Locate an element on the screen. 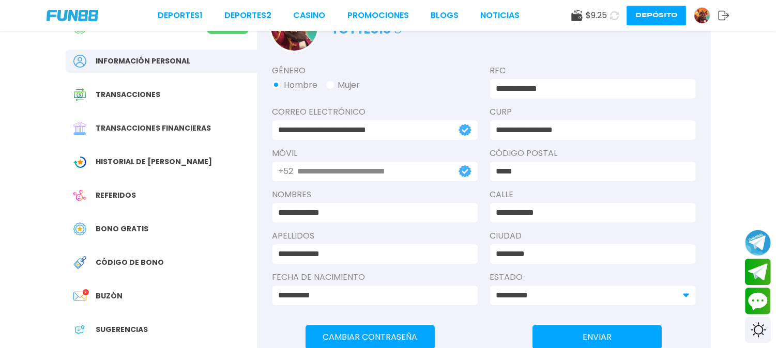 The image size is (776, 348). a: CASINO is located at coordinates (309, 16).